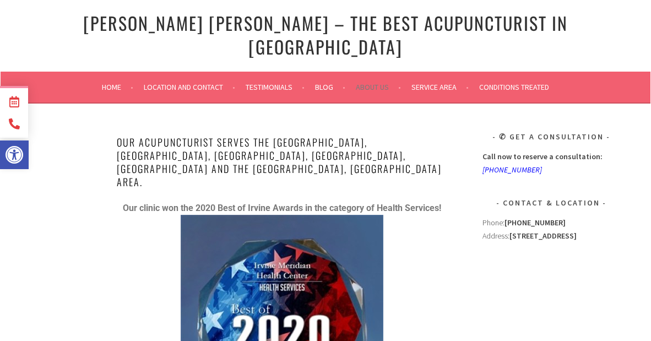 The image size is (651, 341). What do you see at coordinates (117, 87) in the screenshot?
I see `a: Home` at bounding box center [117, 87].